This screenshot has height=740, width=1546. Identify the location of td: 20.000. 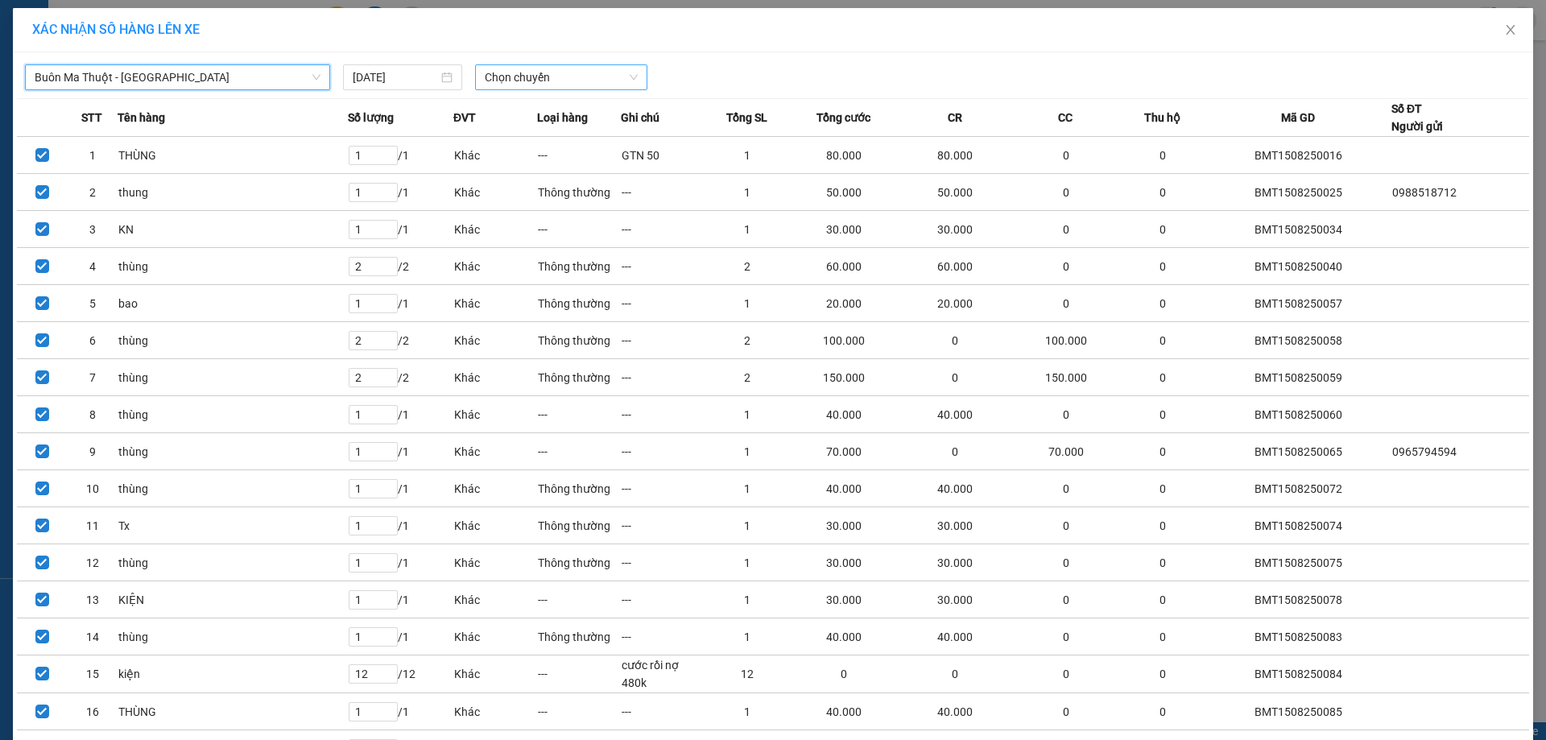
(955, 304).